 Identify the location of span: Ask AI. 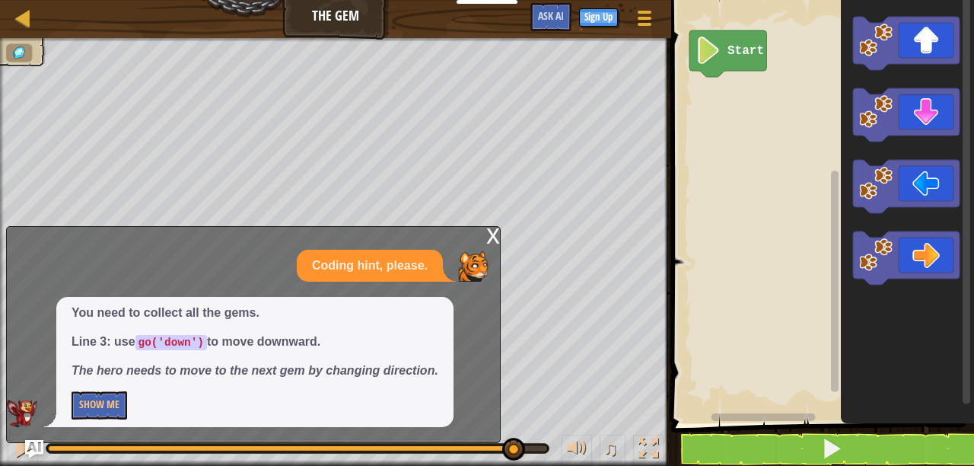
(551, 15).